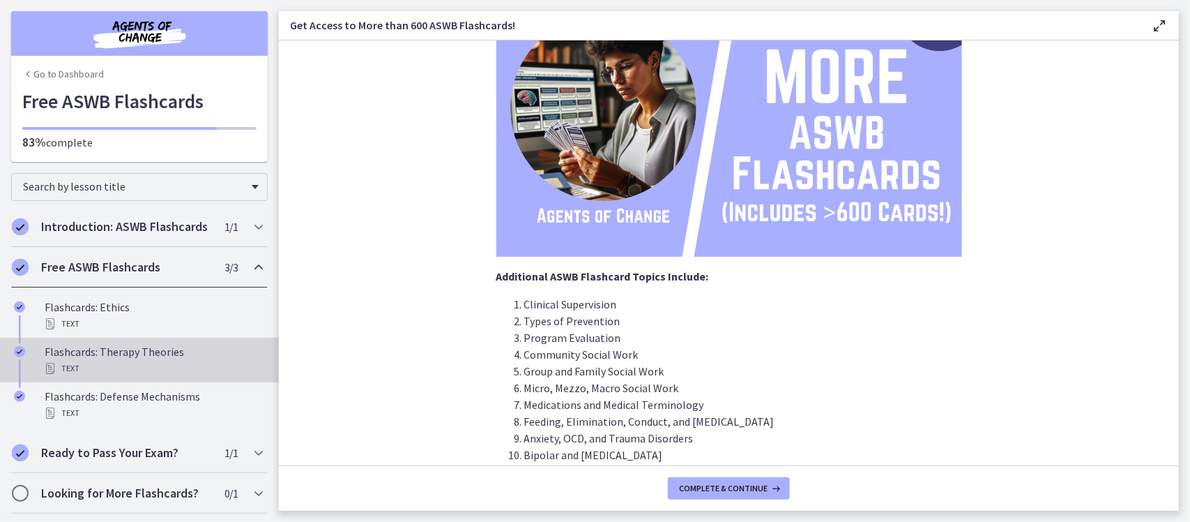 Image resolution: width=1190 pixels, height=522 pixels. Describe the element at coordinates (34, 142) in the screenshot. I see `span: 83%` at that location.